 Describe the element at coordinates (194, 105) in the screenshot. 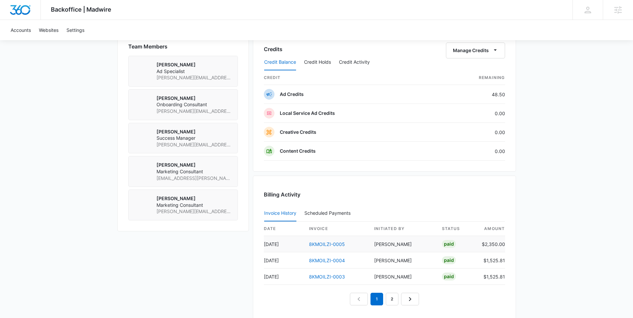

I see `span: Onboarding Consultant` at that location.